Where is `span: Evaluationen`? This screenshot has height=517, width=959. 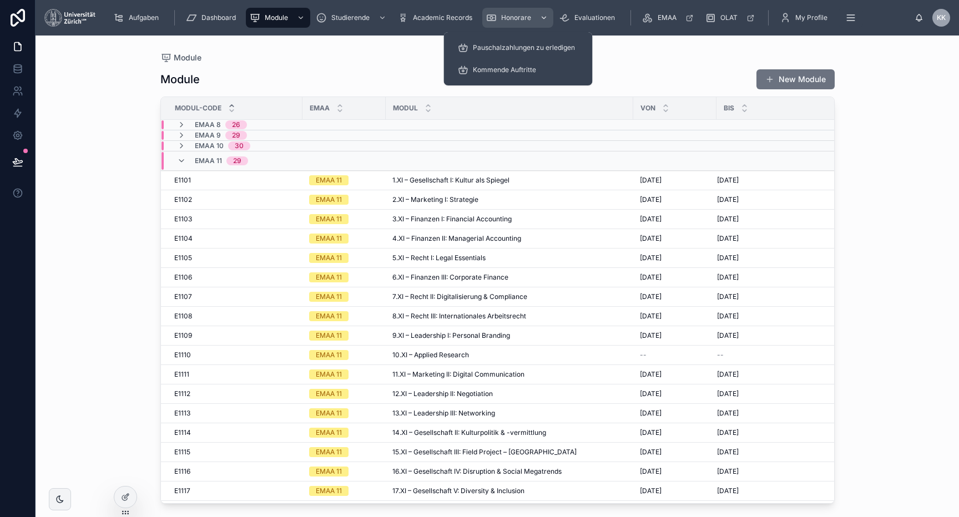 span: Evaluationen is located at coordinates (594, 18).